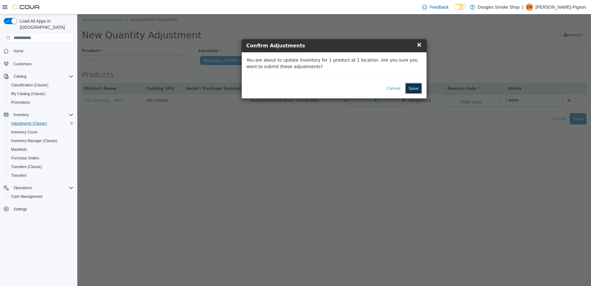 The height and width of the screenshot is (286, 591). What do you see at coordinates (39, 51) in the screenshot?
I see `button: Home` at bounding box center [39, 51].